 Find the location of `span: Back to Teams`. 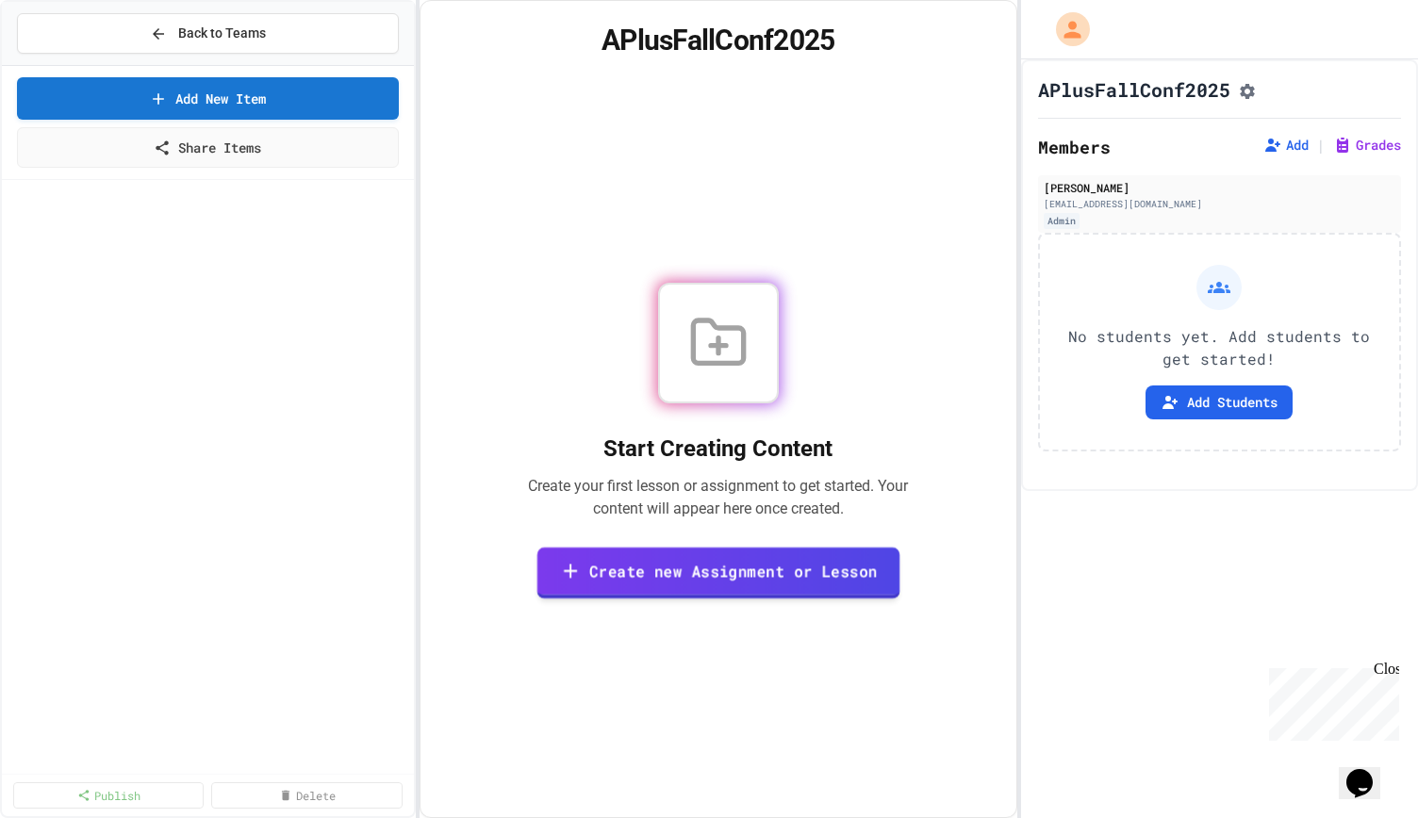

span: Back to Teams is located at coordinates (222, 33).